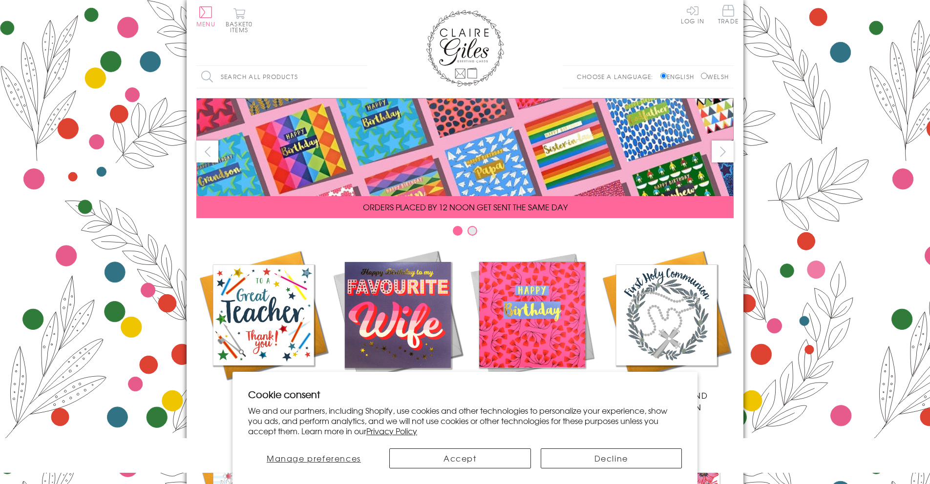 The image size is (930, 484). What do you see at coordinates (679, 77) in the screenshot?
I see `label: English` at bounding box center [679, 77].